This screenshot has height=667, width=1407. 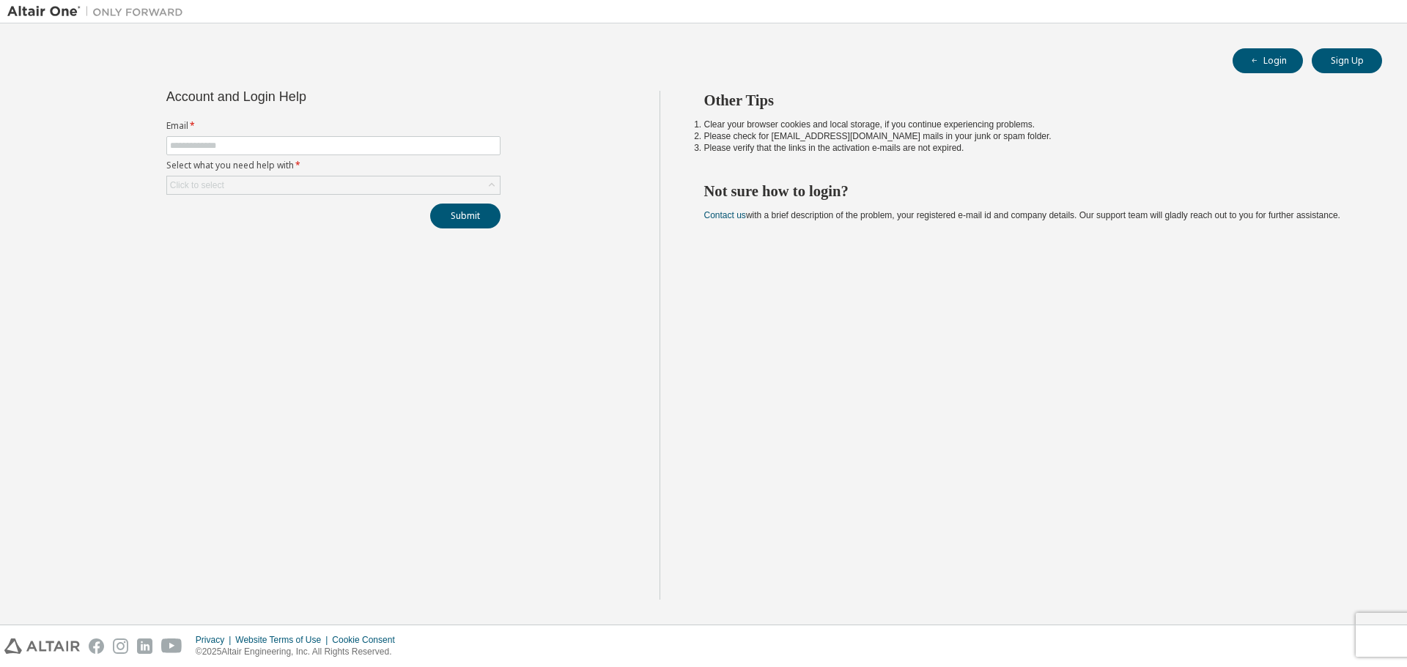 What do you see at coordinates (1022, 215) in the screenshot?
I see `span: with a brief description of the problem, your registered e-mail id and company details. Our suppo...` at bounding box center [1022, 215].